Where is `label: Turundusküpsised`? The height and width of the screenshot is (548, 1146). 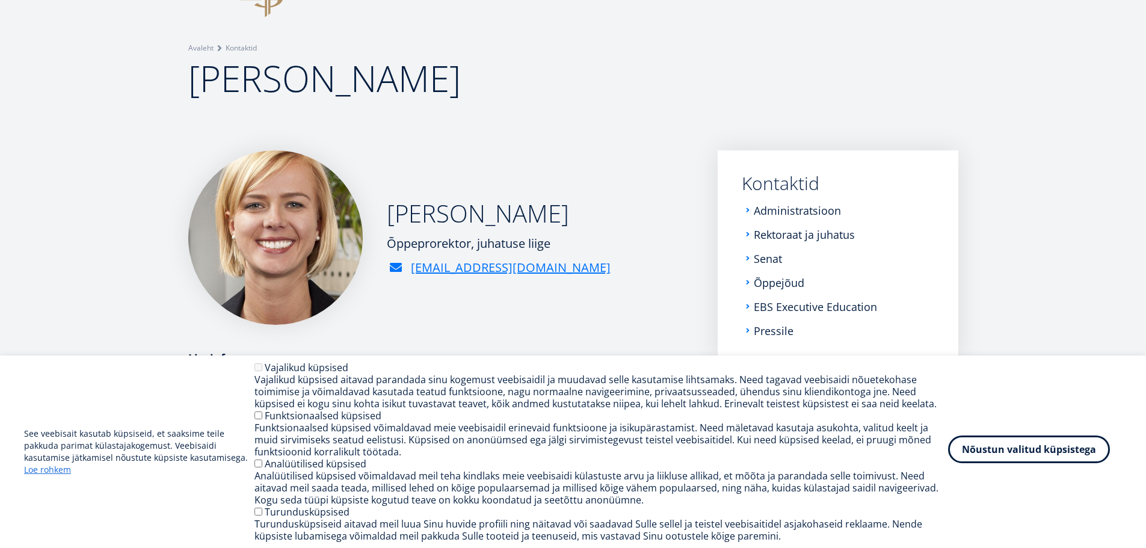 label: Turundusküpsised is located at coordinates (307, 512).